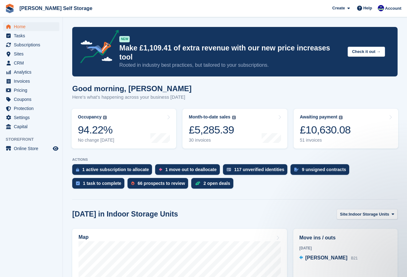 The image size is (407, 277). Describe the element at coordinates (133, 184) in the screenshot. I see `img: prospect-51fa495bee0391a8d652442698ab0144808aea92771e9ea1ae160a38d050c398.svg` at that location.